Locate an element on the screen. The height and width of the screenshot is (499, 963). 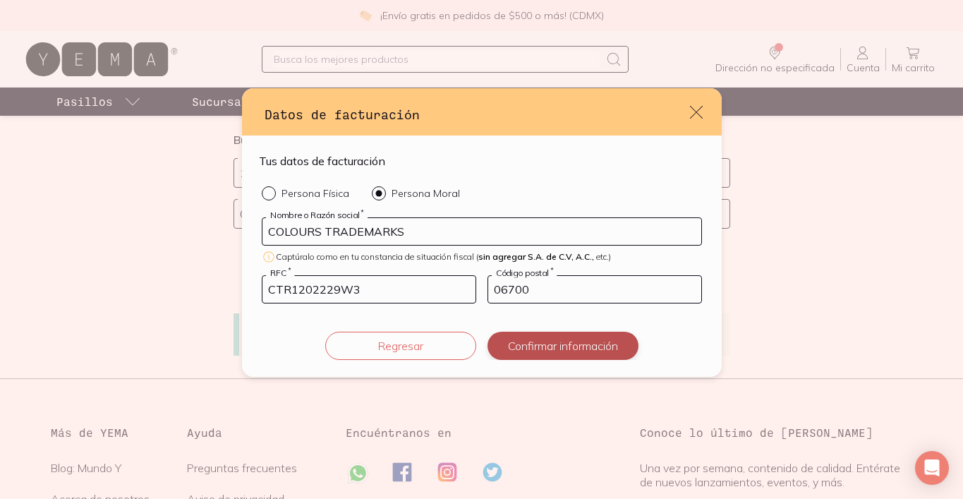
h4: Tus datos de facturación is located at coordinates (322, 161).